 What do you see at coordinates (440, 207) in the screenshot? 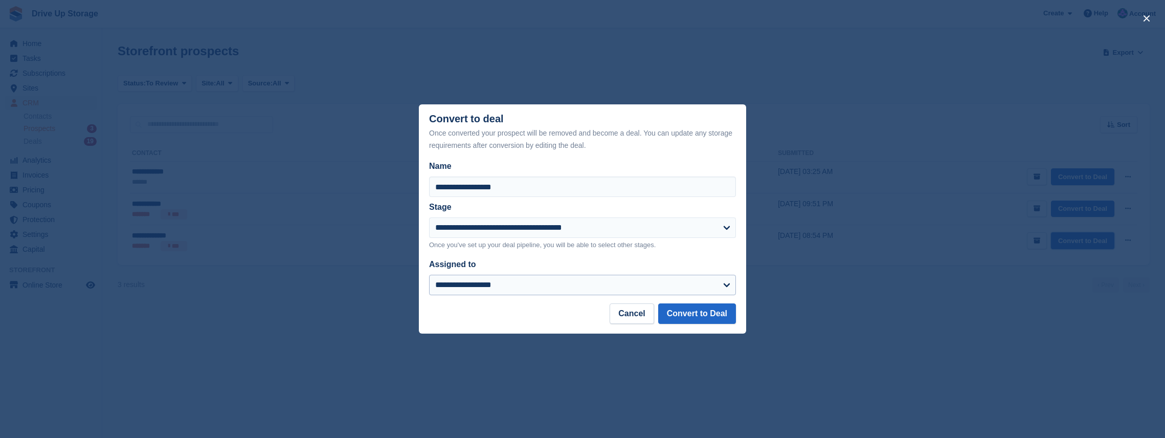
I see `label: Stage` at bounding box center [440, 207].